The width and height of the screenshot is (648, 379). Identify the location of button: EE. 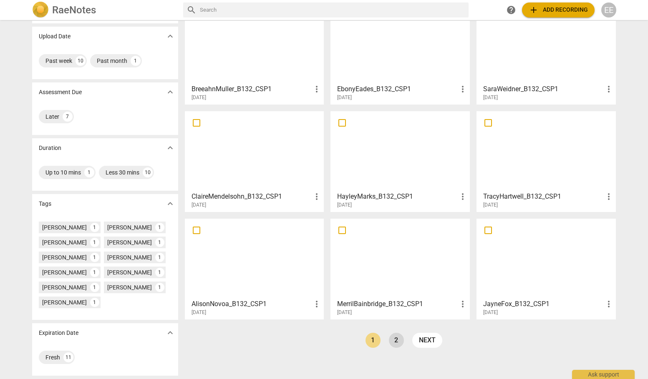
(608, 10).